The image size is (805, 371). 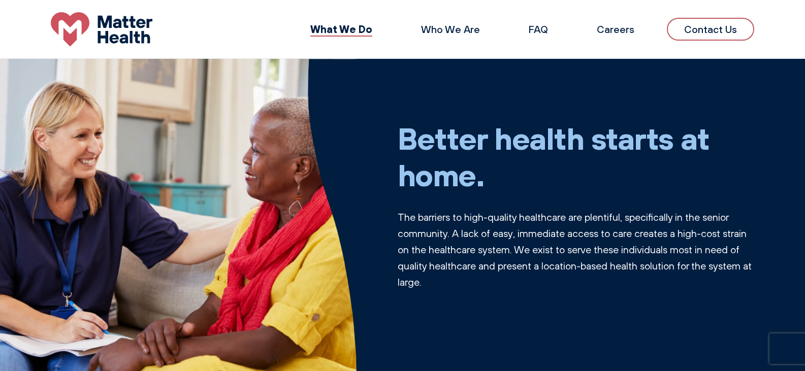 I want to click on p: The barriers to high-quality healthcare are plentiful, specifically in the senior community. A la..., so click(x=576, y=250).